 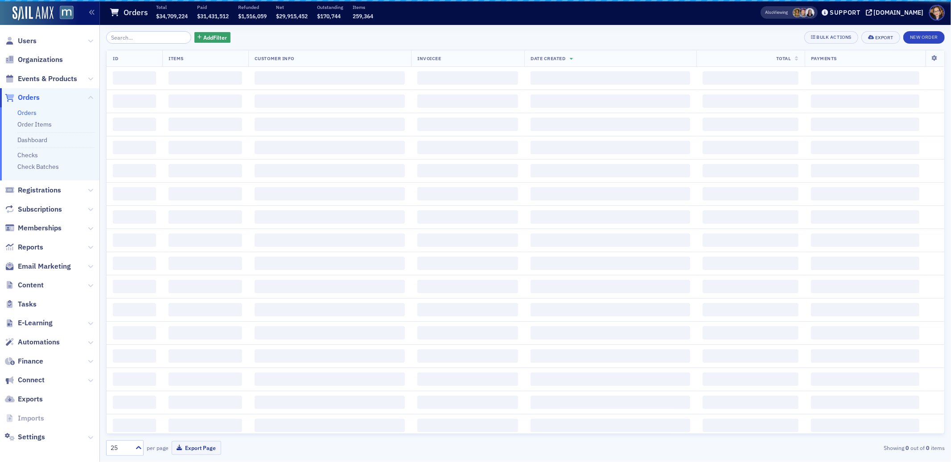 What do you see at coordinates (769, 12) in the screenshot?
I see `div: Also` at bounding box center [769, 12].